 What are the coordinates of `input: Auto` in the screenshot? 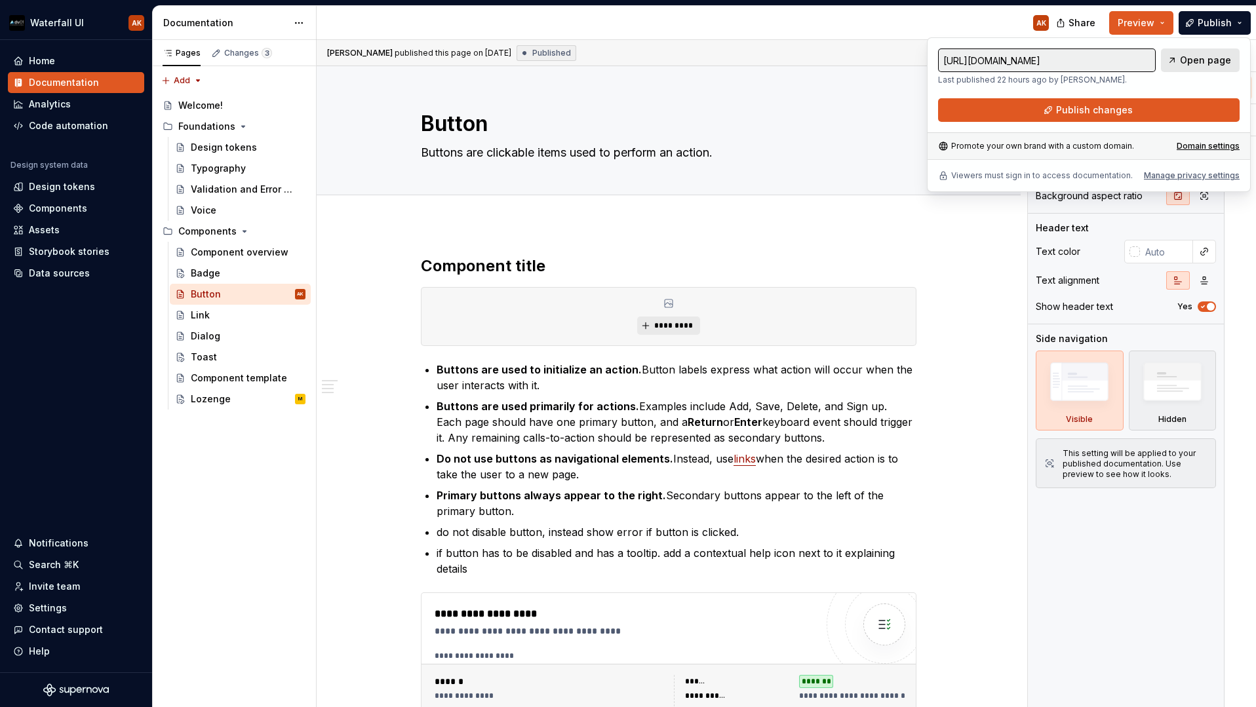 It's located at (1166, 252).